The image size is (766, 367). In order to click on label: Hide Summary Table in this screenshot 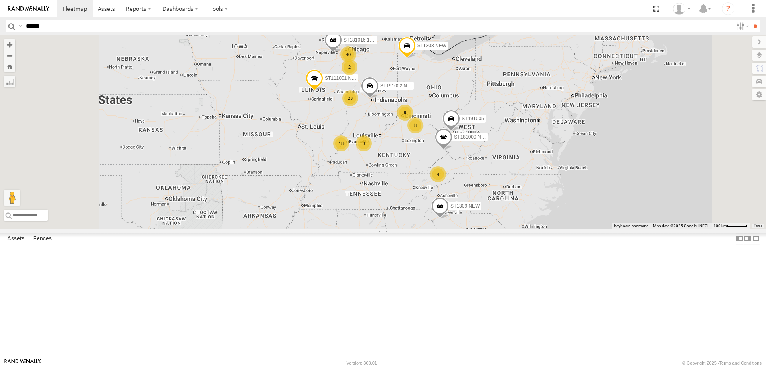, I will do `click(756, 239)`.